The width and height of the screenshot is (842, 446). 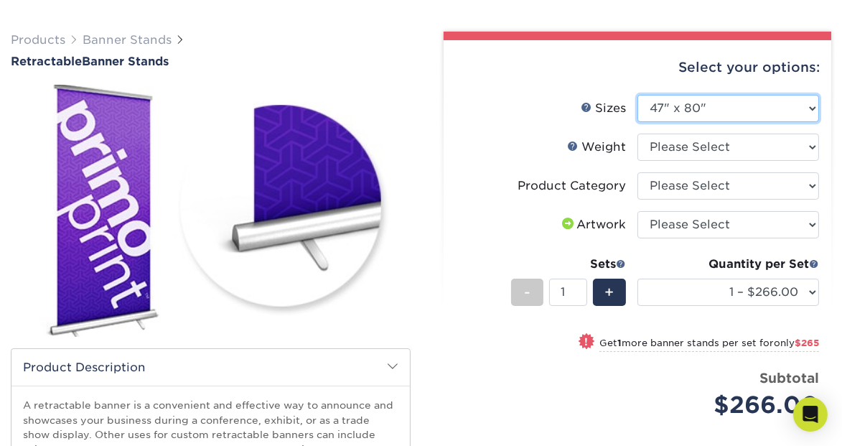 What do you see at coordinates (210, 61) in the screenshot?
I see `a: RetractableBanner Stands` at bounding box center [210, 61].